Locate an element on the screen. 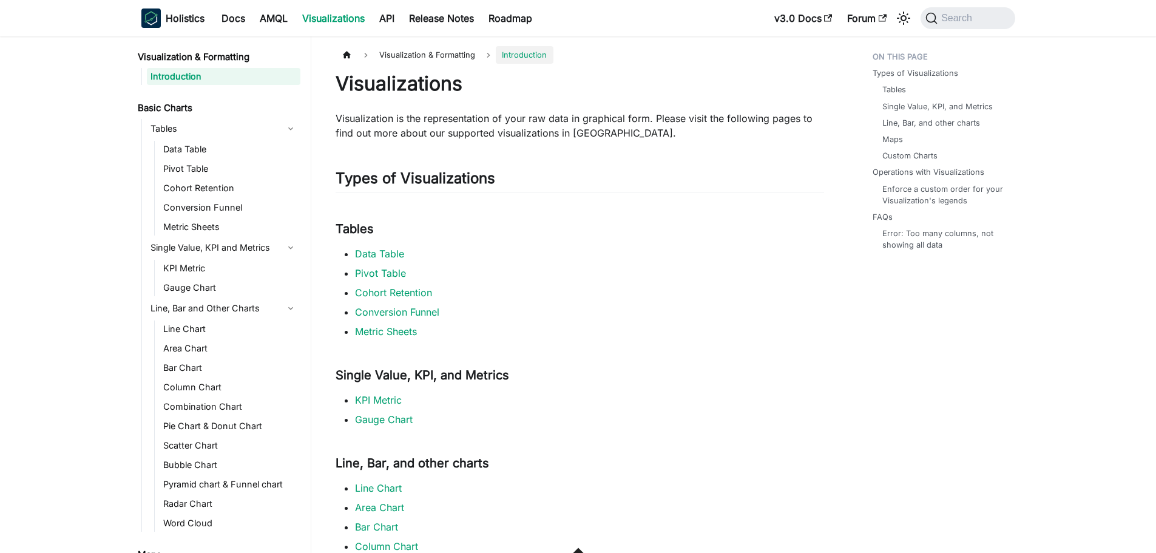 The image size is (1156, 553). h1: Visualizations is located at coordinates (580, 84).